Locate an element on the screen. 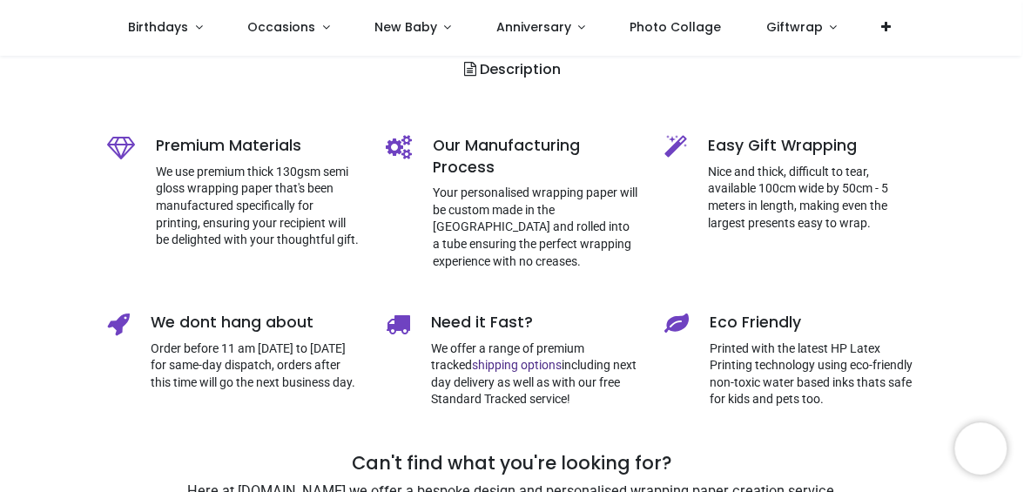  h5: We dont hang about is located at coordinates (255, 322).